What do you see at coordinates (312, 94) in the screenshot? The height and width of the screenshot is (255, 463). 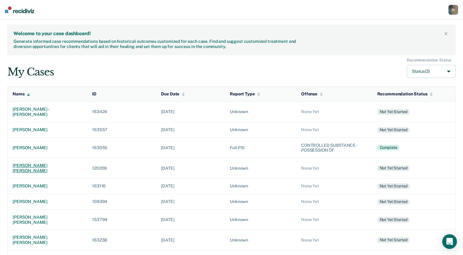 I see `div: Offense` at bounding box center [312, 94].